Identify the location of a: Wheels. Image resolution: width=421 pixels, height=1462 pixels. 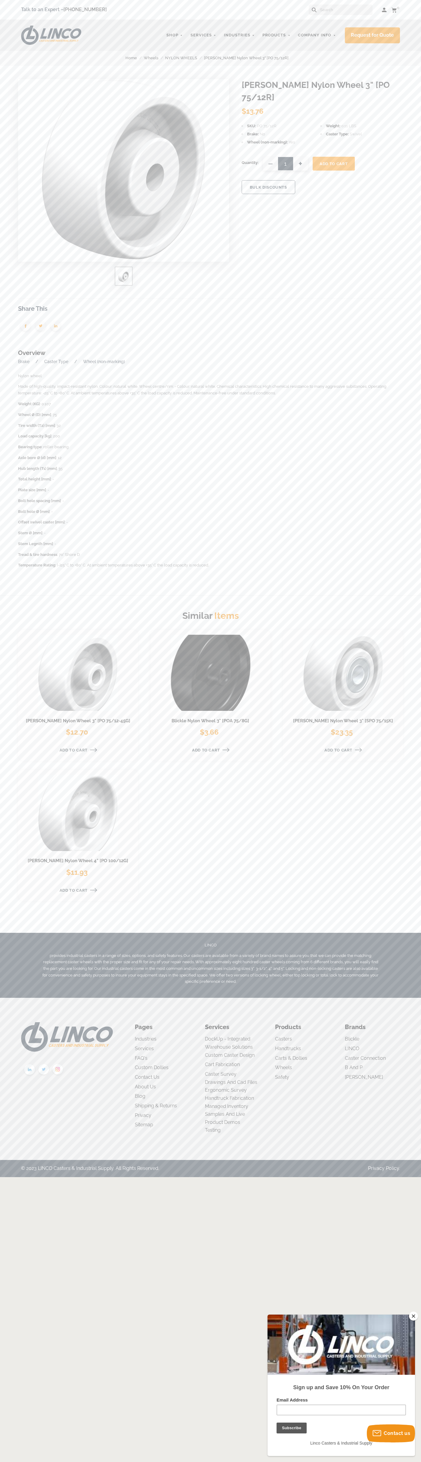
(154, 58).